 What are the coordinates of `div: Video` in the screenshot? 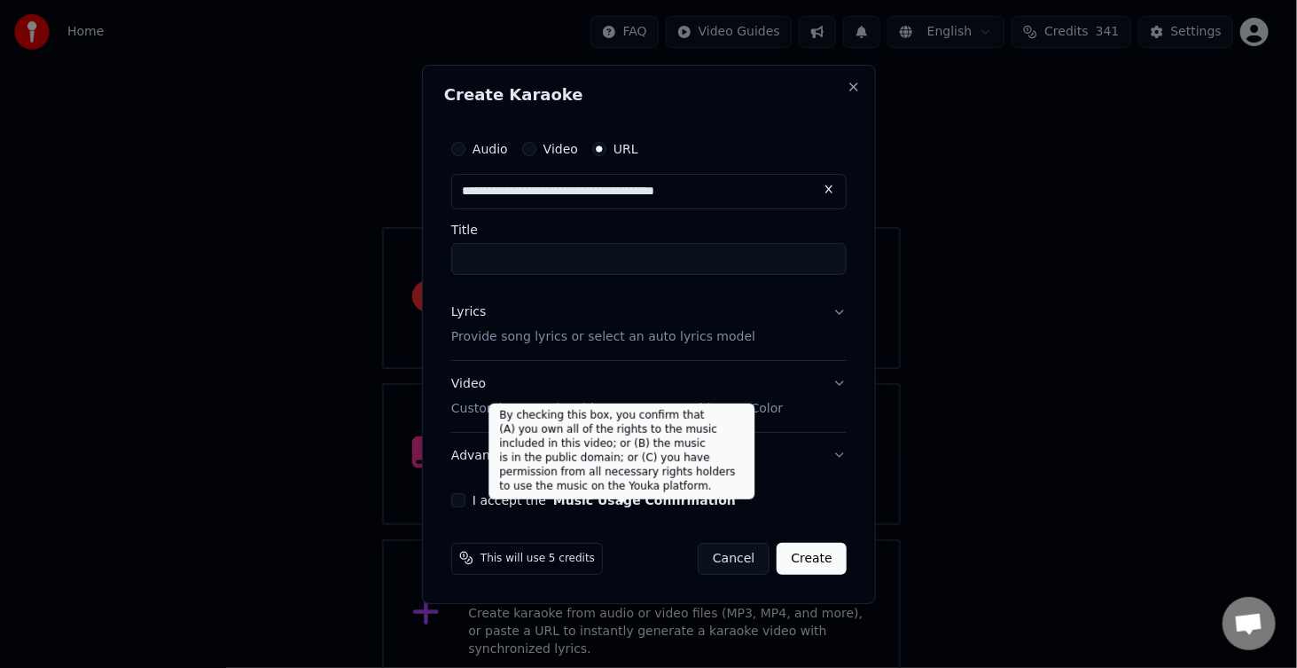 It's located at (617, 396).